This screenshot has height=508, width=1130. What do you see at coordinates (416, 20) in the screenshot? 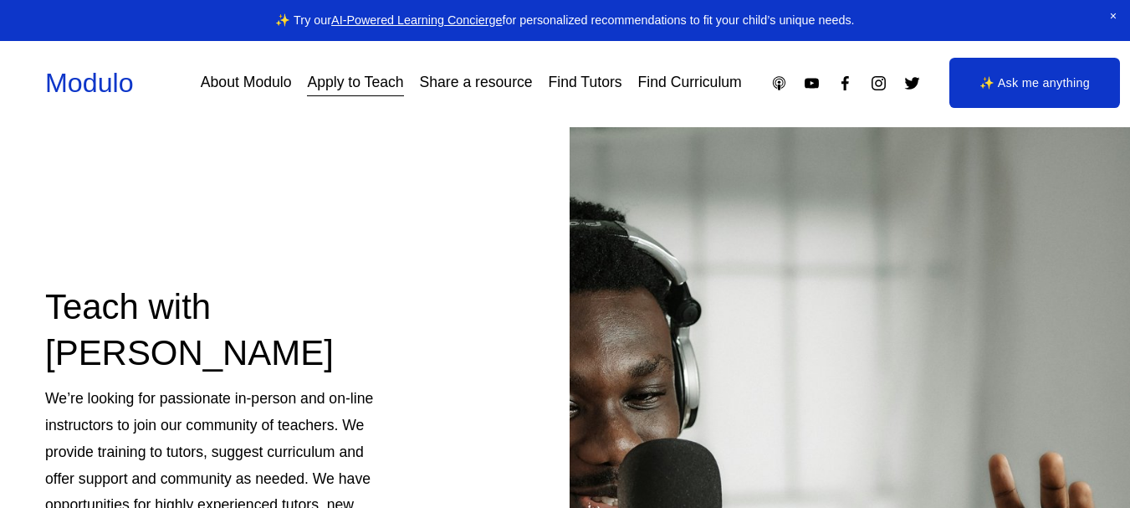
I see `a: AI-Powered Learning Concierge` at bounding box center [416, 20].